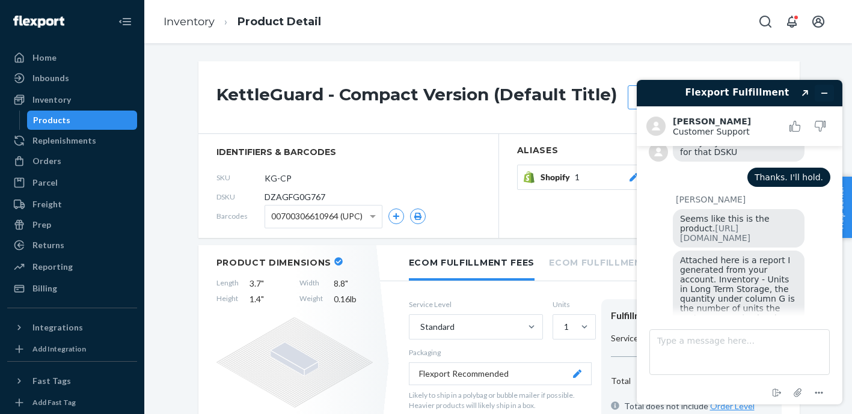 The image size is (852, 414). I want to click on a: Products, so click(82, 120).